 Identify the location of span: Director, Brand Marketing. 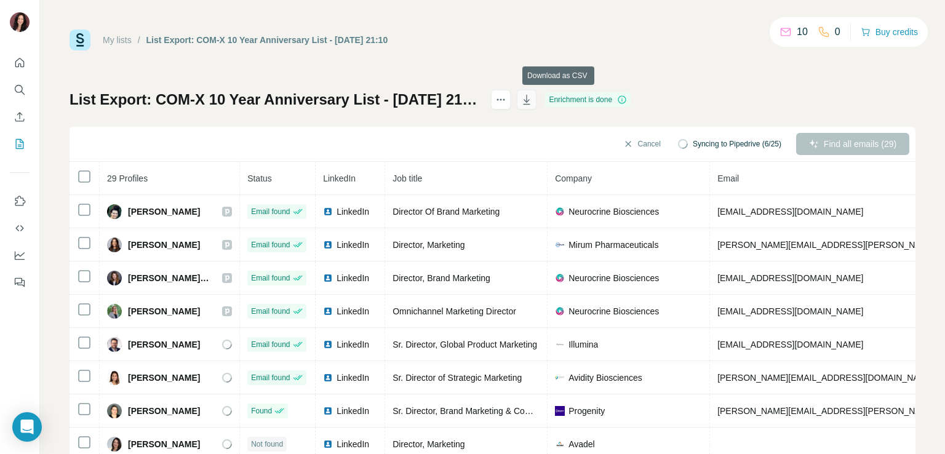
(441, 278).